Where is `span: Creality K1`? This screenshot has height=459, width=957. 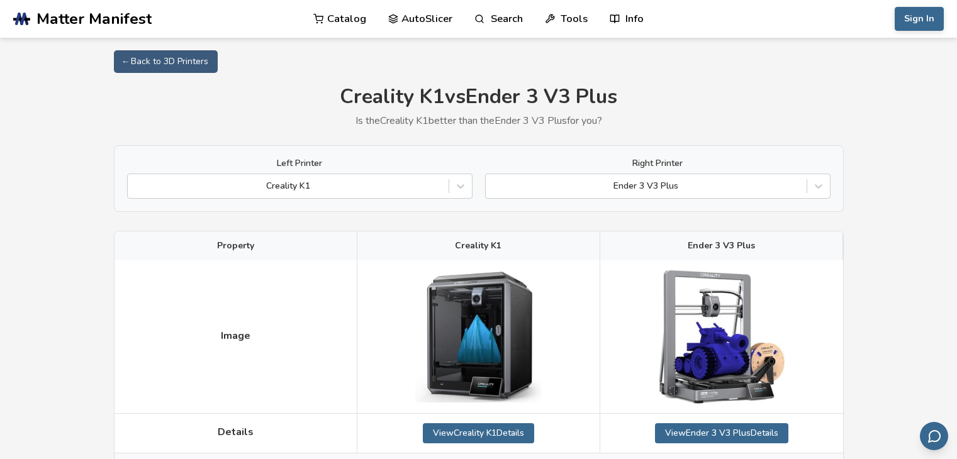
span: Creality K1 is located at coordinates (478, 246).